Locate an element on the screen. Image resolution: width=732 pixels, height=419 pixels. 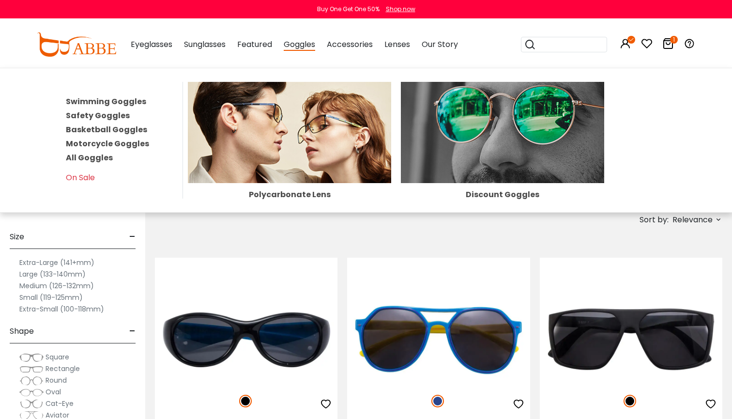
img: abbeglasses.com is located at coordinates (77, 45).